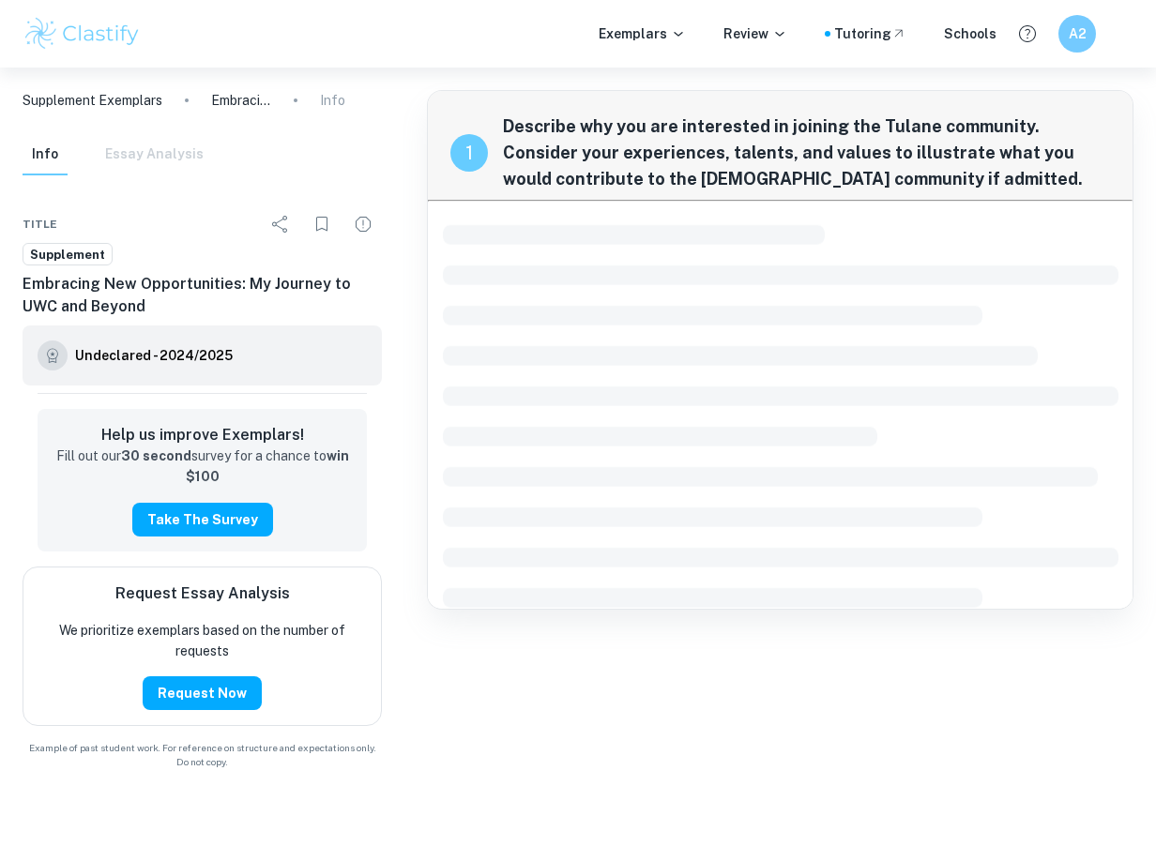 The height and width of the screenshot is (846, 1156). I want to click on a: Schools, so click(970, 34).